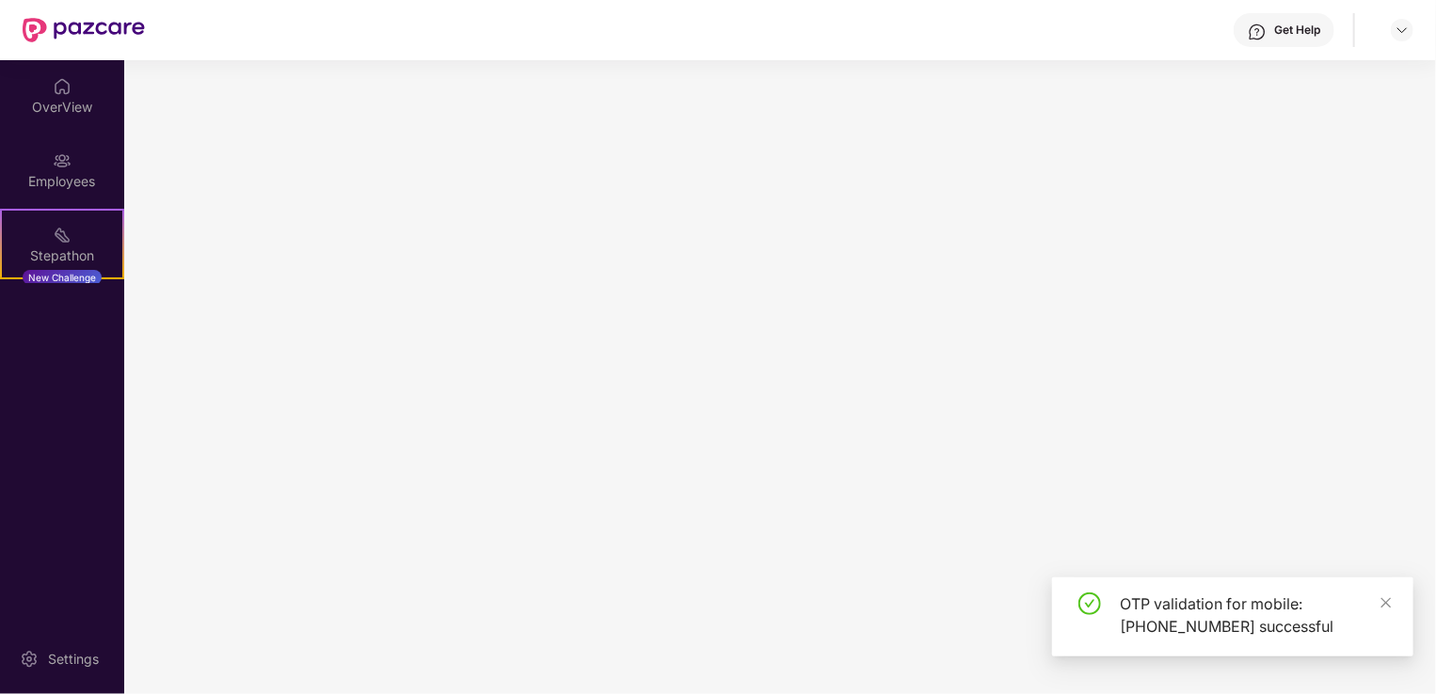  I want to click on span: close, so click(1386, 603).